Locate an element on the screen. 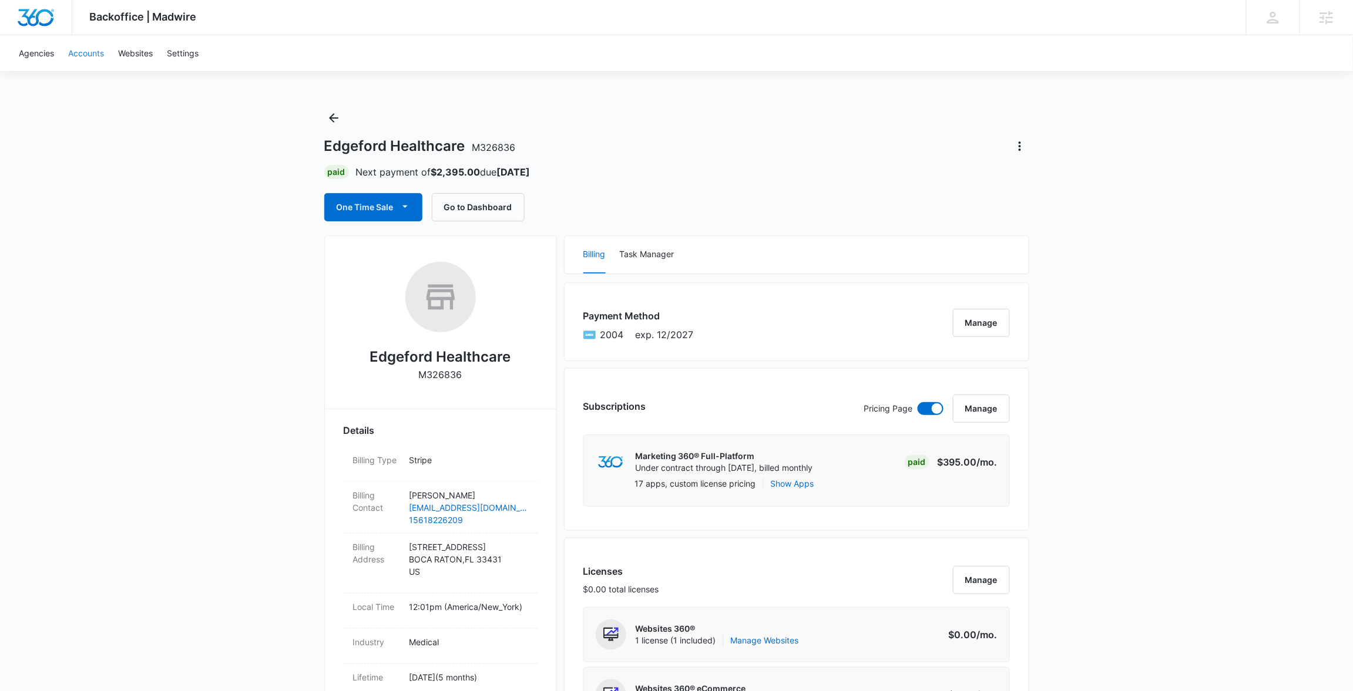 Image resolution: width=1353 pixels, height=691 pixels. span: American Express ending with is located at coordinates (612, 335).